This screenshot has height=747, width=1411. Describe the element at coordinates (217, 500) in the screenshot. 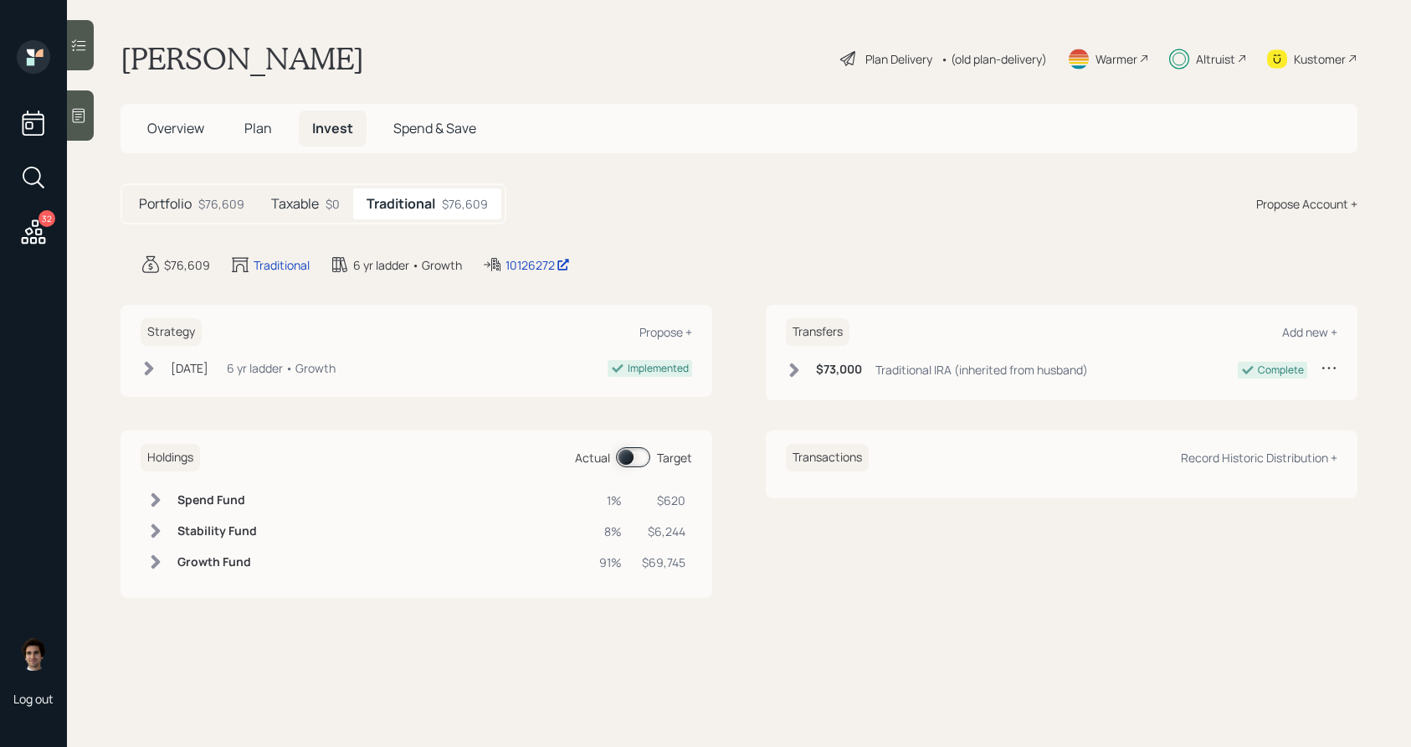

I see `h6: Spend Fund` at that location.